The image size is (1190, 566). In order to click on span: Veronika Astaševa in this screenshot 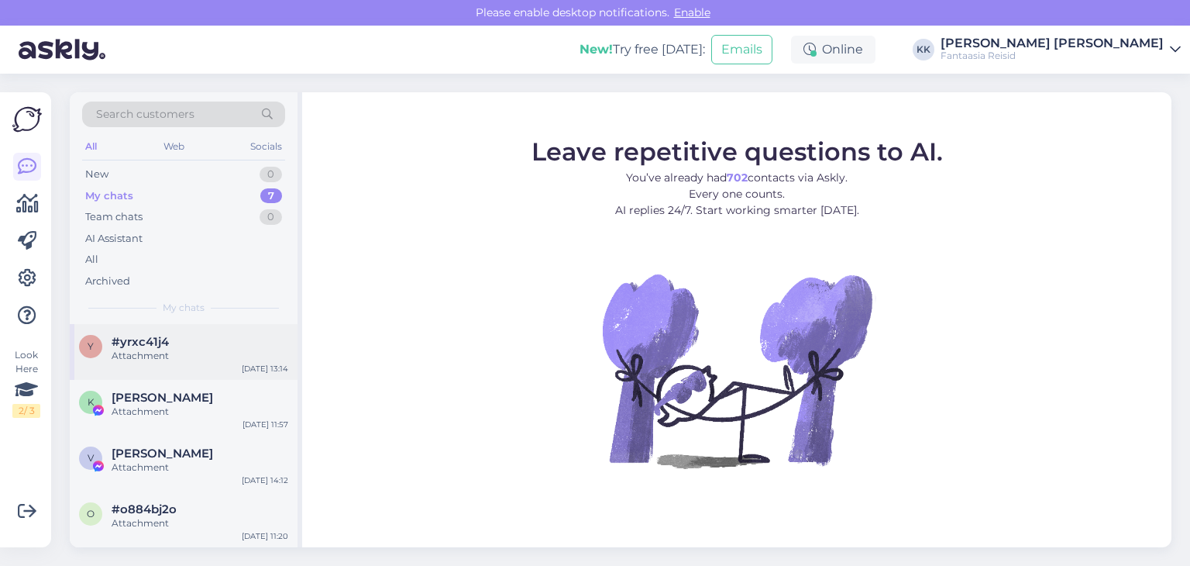, I will do `click(162, 453)`.